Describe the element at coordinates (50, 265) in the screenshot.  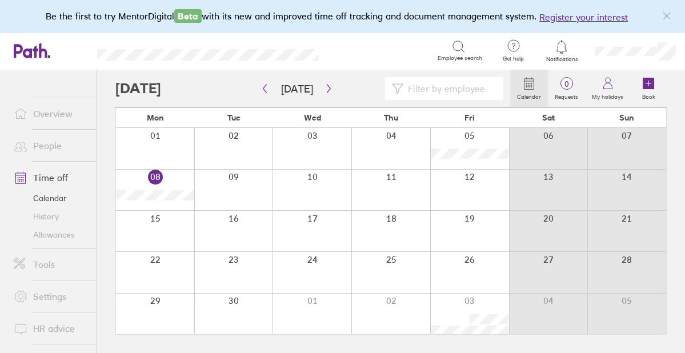
I see `a: Tools` at that location.